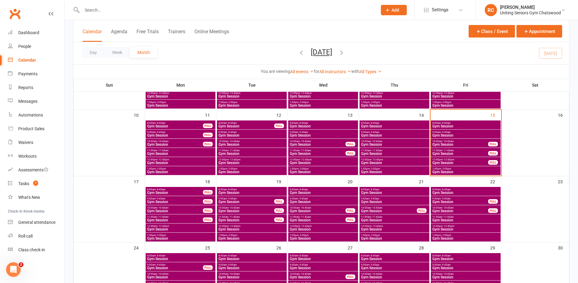 This screenshot has height=283, width=578. I want to click on span: 2, so click(21, 265).